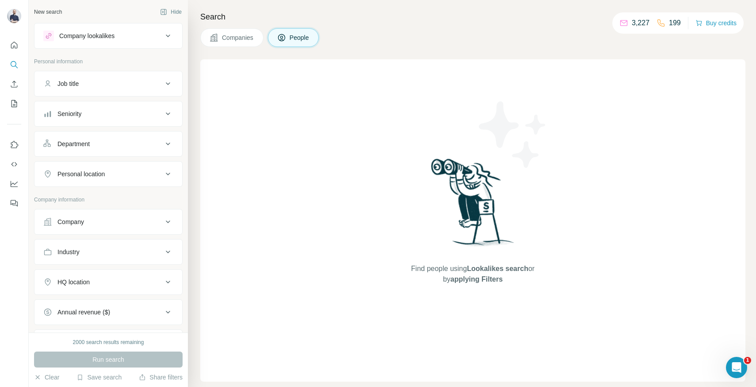 The width and height of the screenshot is (756, 387). What do you see at coordinates (171, 12) in the screenshot?
I see `button: Hide` at bounding box center [171, 12].